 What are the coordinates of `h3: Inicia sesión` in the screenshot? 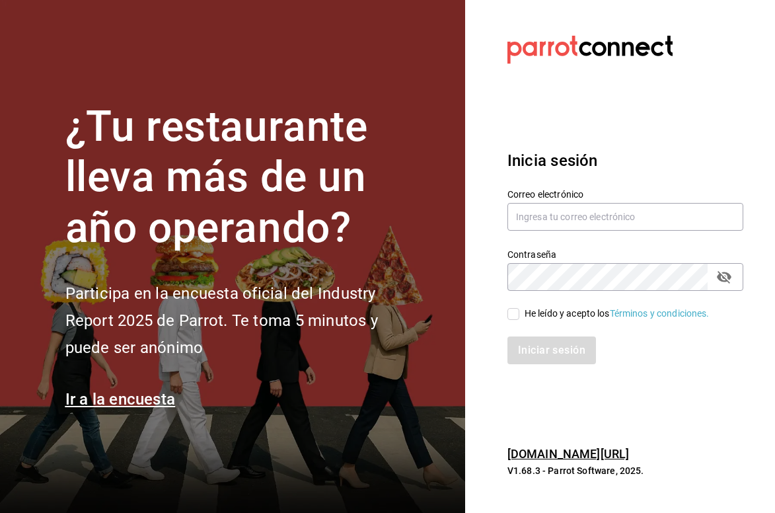 It's located at (625, 161).